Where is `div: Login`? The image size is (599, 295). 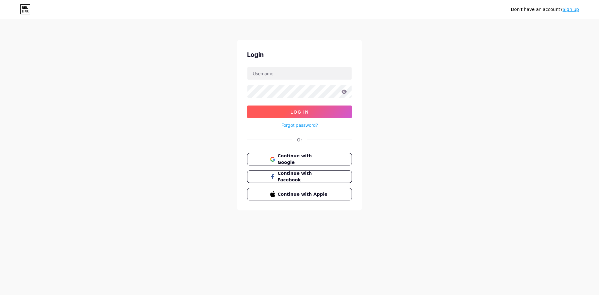
div: Login is located at coordinates (299, 55).